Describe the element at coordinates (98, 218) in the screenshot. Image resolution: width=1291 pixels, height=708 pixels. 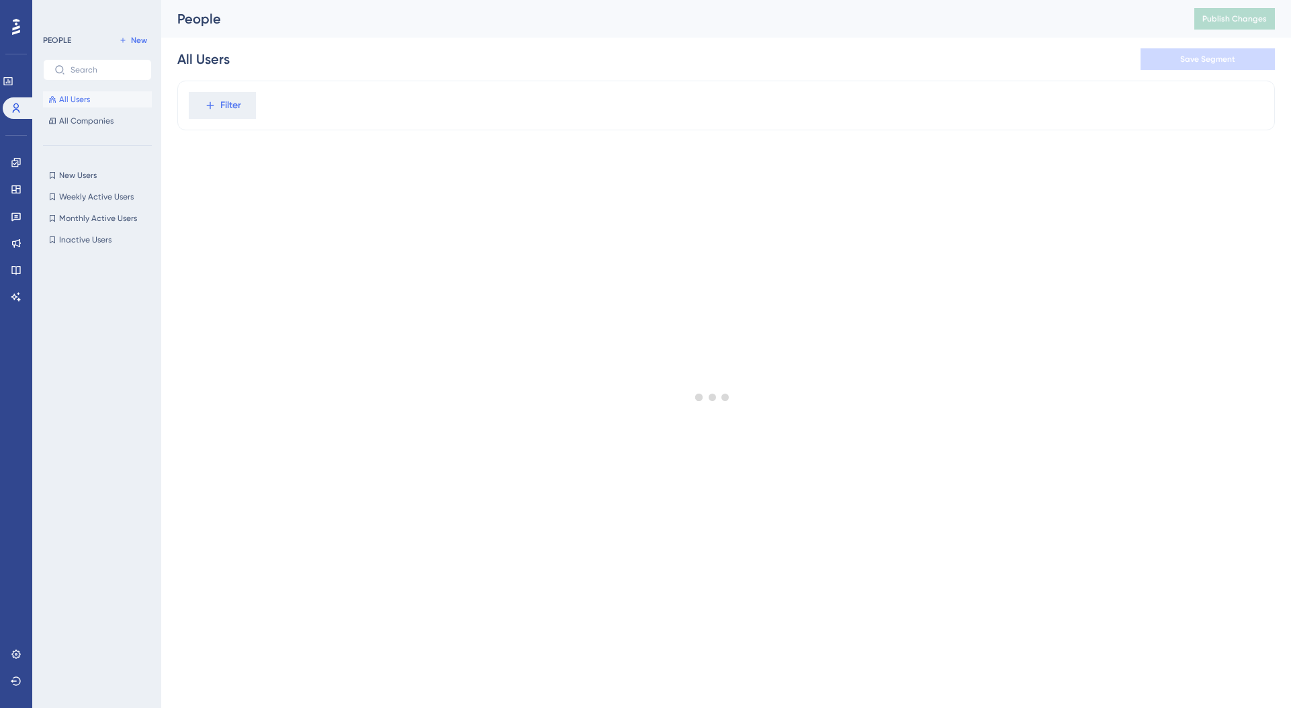
I see `span: Monthly Active Users` at that location.